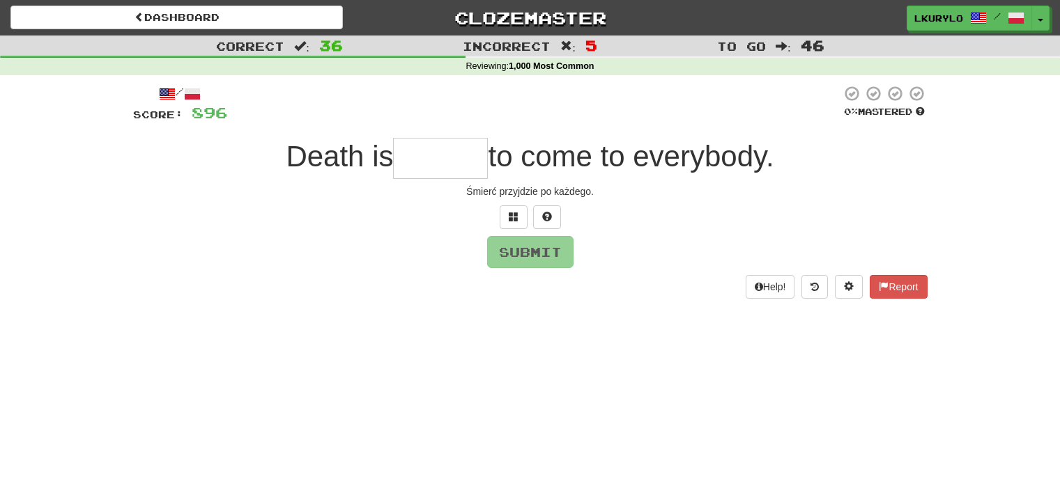  Describe the element at coordinates (551, 66) in the screenshot. I see `strong: 1,000 Most Common` at that location.